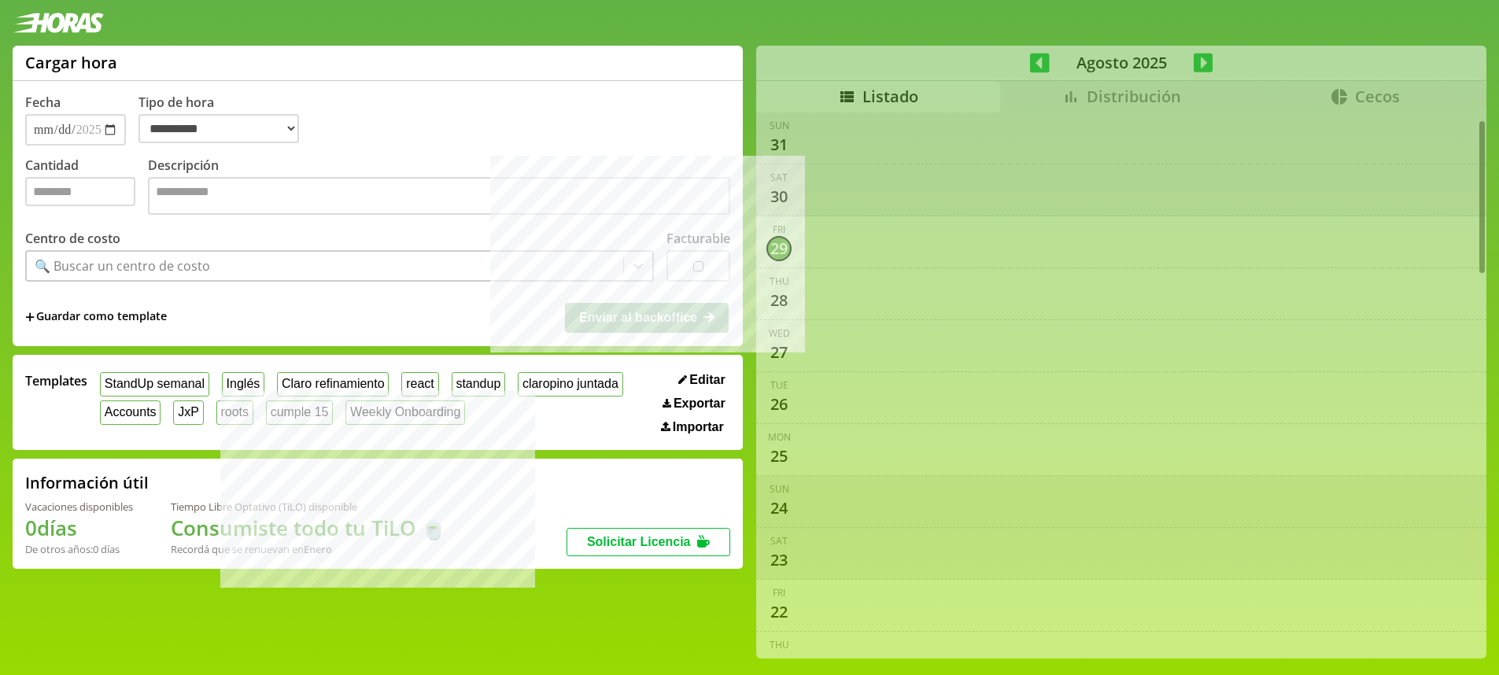 This screenshot has height=675, width=1499. What do you see at coordinates (299, 412) in the screenshot?
I see `button: cumple 15` at bounding box center [299, 412].